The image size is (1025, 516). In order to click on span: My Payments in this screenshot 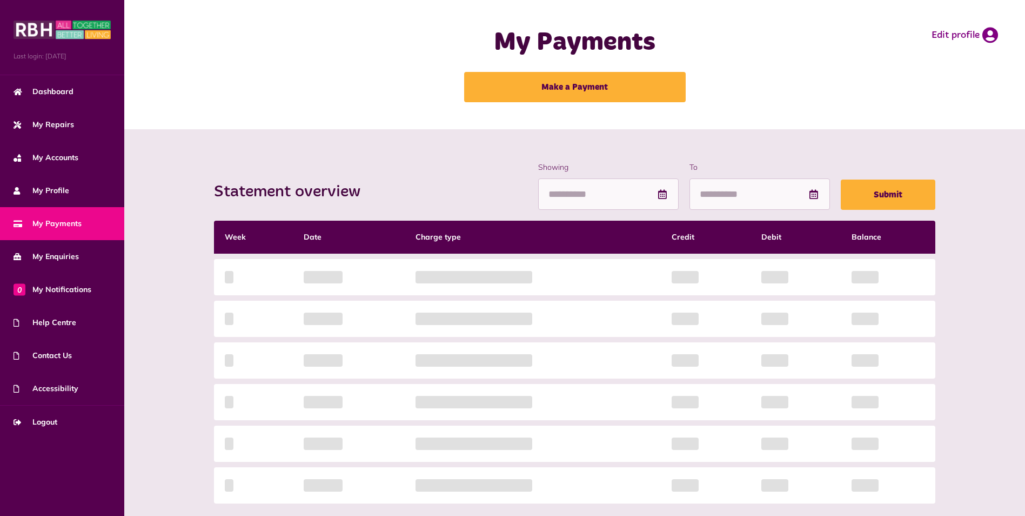, I will do `click(48, 223)`.